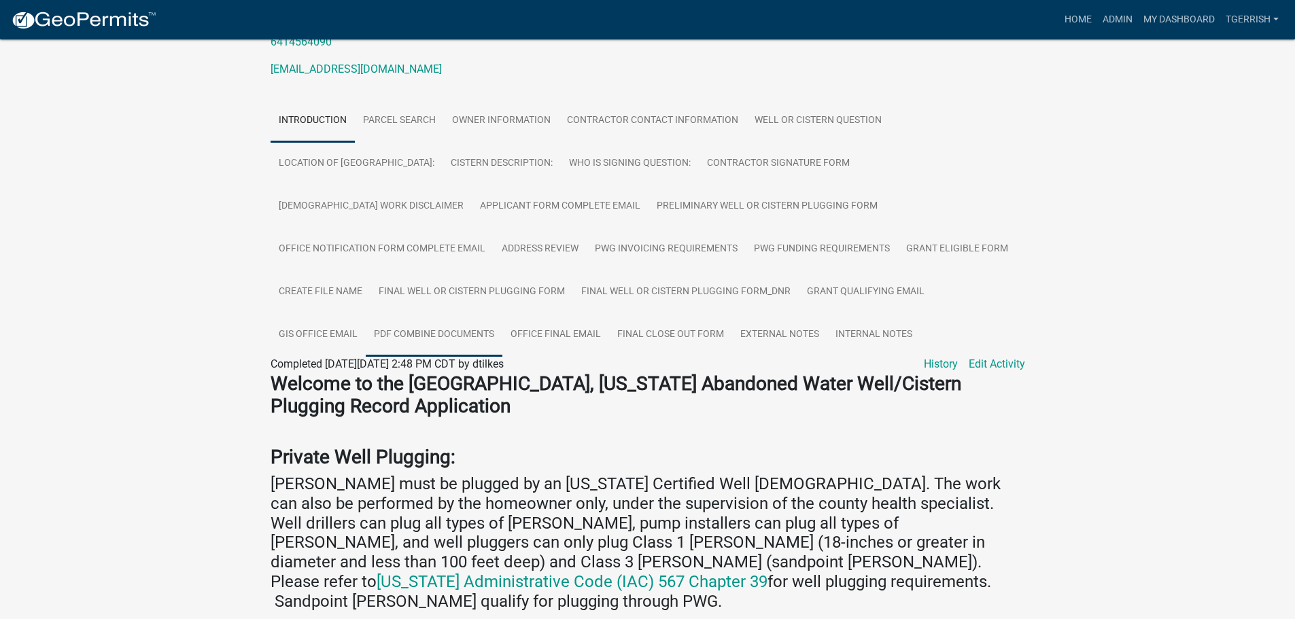 The width and height of the screenshot is (1295, 619). What do you see at coordinates (1252, 20) in the screenshot?
I see `a: TGERRISH` at bounding box center [1252, 20].